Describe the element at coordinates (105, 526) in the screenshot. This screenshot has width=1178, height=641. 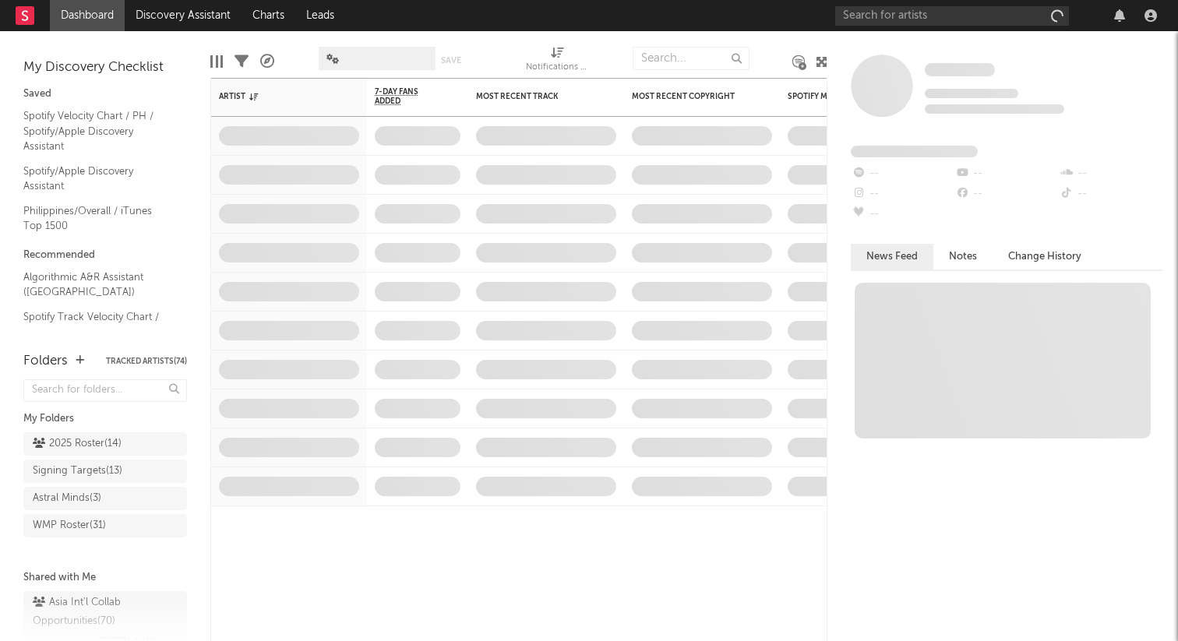
I see `a: WMP Roster(31)` at that location.